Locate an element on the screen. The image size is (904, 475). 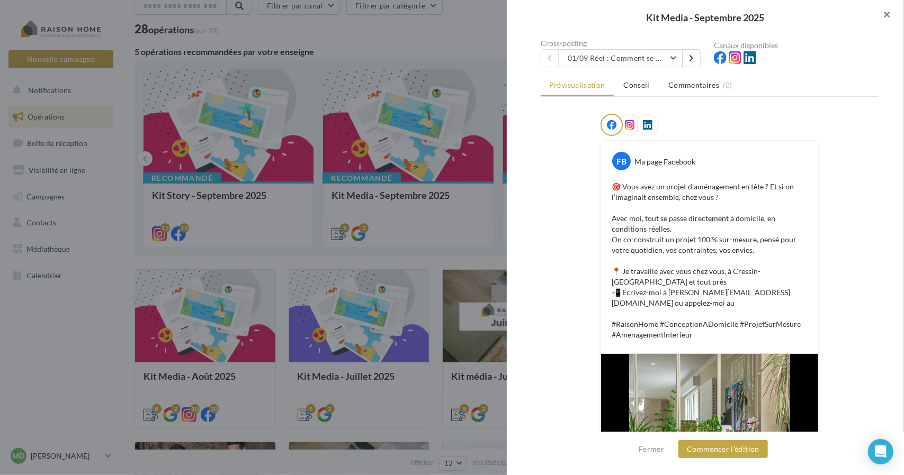
div: Kit Media - Septembre 2025 is located at coordinates (705, 17).